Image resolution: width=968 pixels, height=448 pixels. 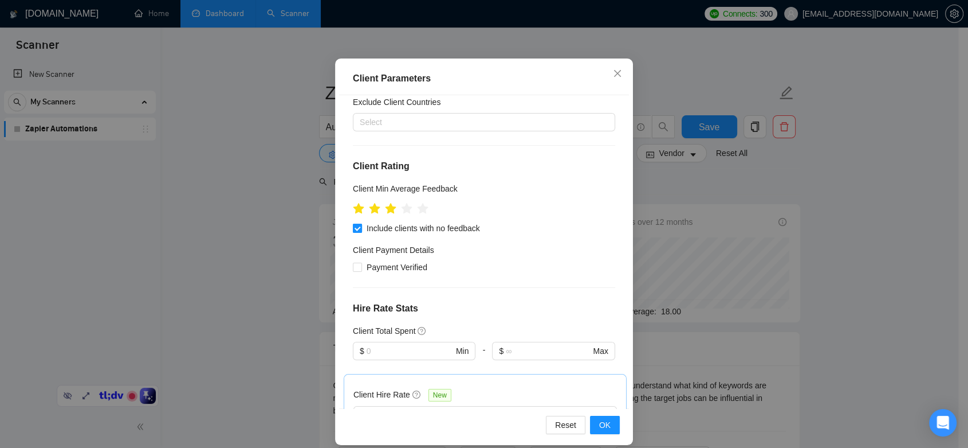 What do you see at coordinates (484, 166) in the screenshot?
I see `h4: Client Rating` at bounding box center [484, 166].